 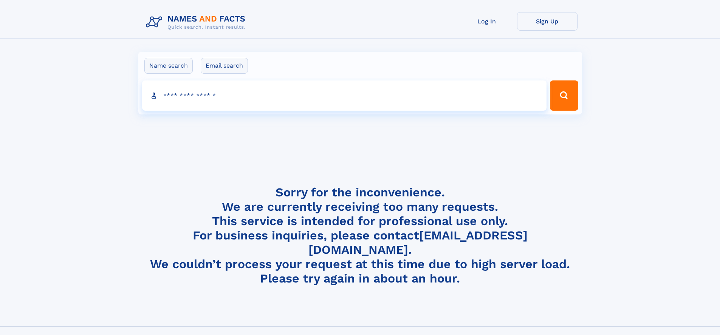 What do you see at coordinates (564, 96) in the screenshot?
I see `button: Search Button` at bounding box center [564, 96].